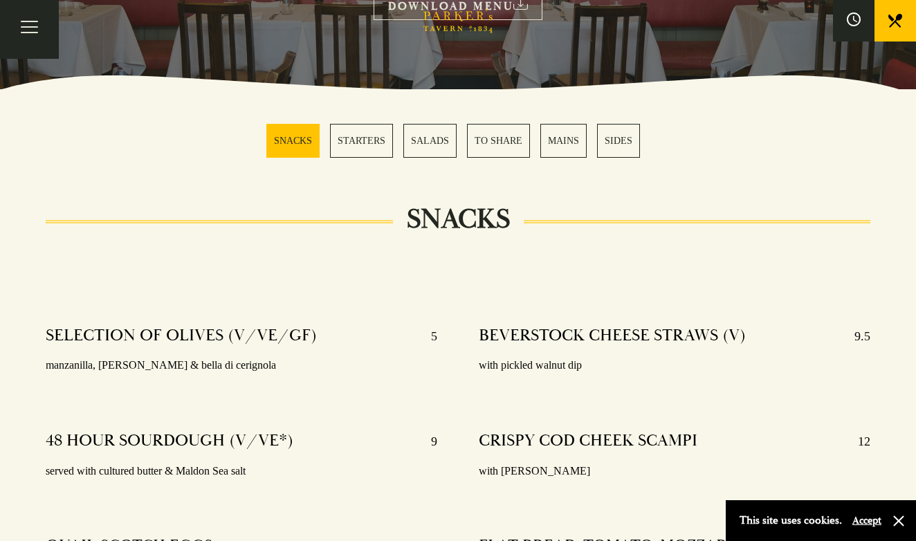 This screenshot has width=916, height=541. What do you see at coordinates (427, 442) in the screenshot?
I see `p: 9` at bounding box center [427, 442].